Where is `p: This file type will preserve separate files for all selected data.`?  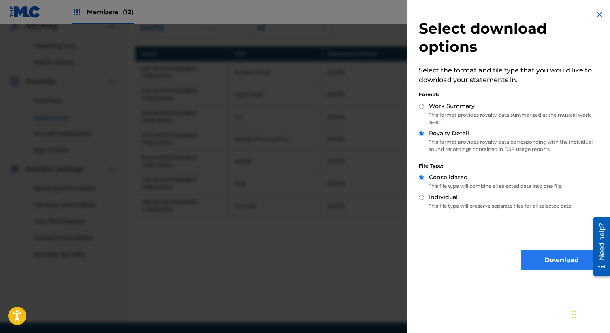
p: This file type will preserve separate files for all selected data. is located at coordinates (510, 206).